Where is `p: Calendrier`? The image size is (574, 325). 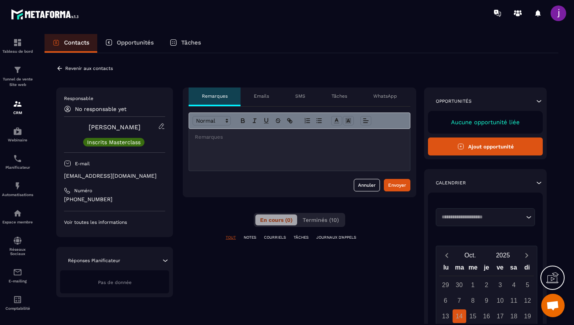
p: Calendrier is located at coordinates (451, 183).